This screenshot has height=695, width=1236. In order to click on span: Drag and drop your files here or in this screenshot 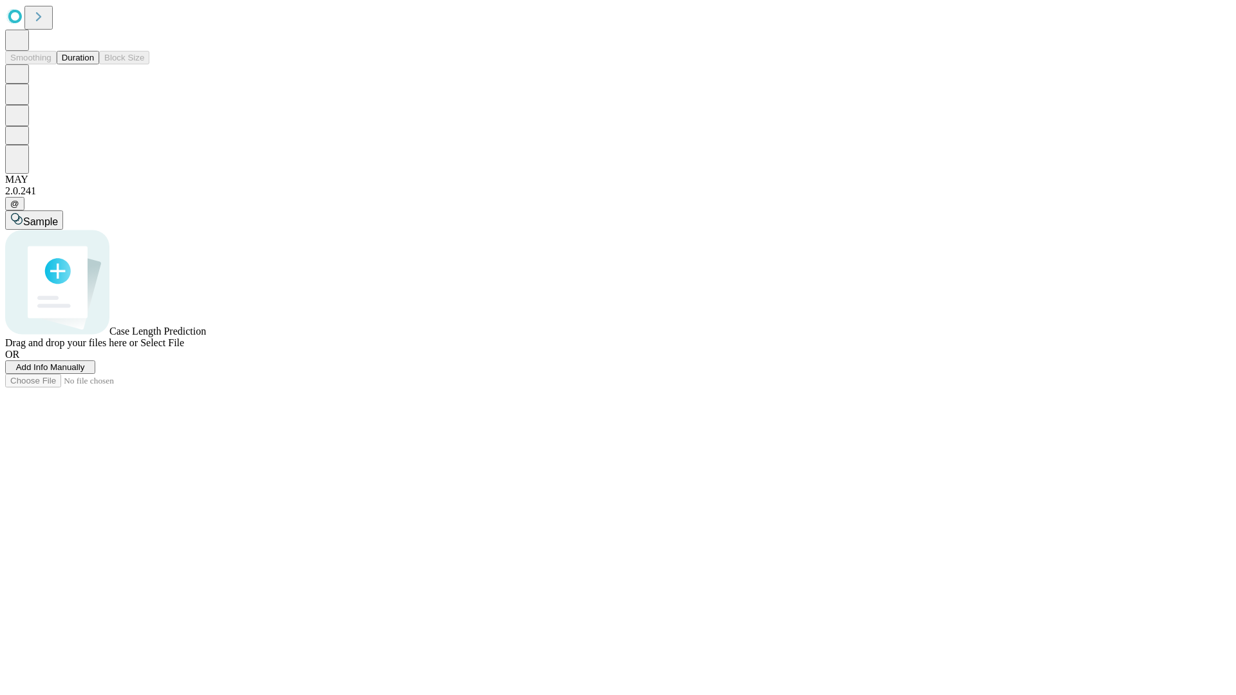, I will do `click(71, 342)`.